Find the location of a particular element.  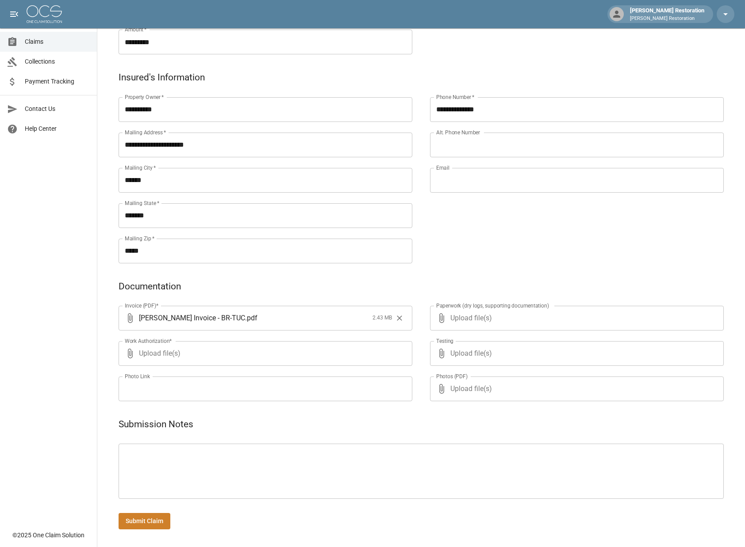

label: Work Authorization* is located at coordinates (148, 341).